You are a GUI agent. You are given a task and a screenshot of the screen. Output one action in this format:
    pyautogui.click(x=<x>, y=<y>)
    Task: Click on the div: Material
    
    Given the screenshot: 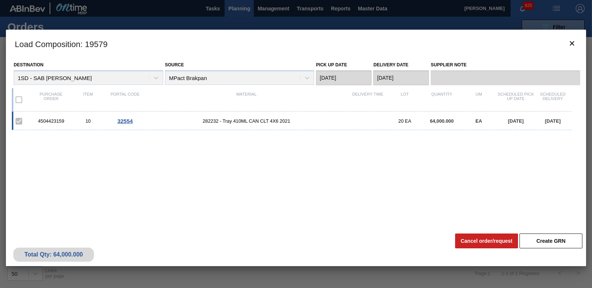 What is the action you would take?
    pyautogui.click(x=247, y=100)
    